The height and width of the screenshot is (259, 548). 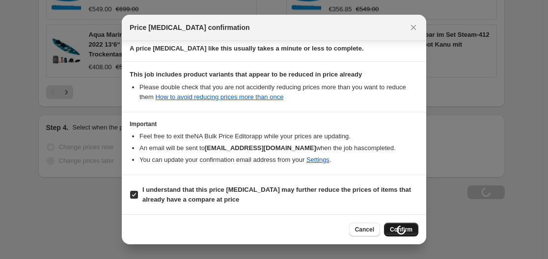 I want to click on a: How to avoid reducing prices more than once, so click(x=219, y=97).